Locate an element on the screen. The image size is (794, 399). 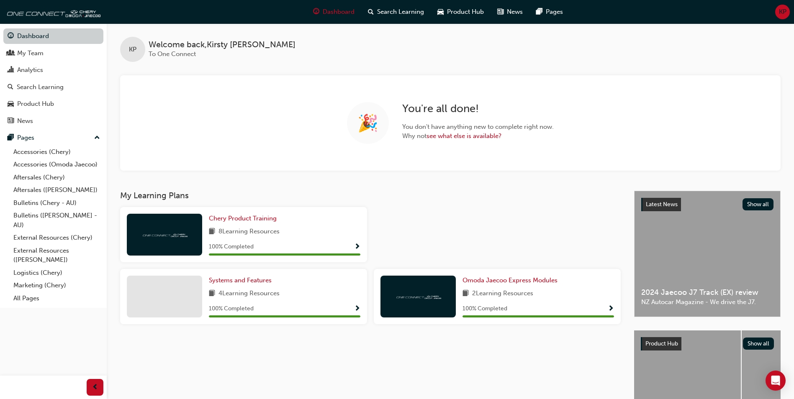
button: Pages is located at coordinates (53, 138).